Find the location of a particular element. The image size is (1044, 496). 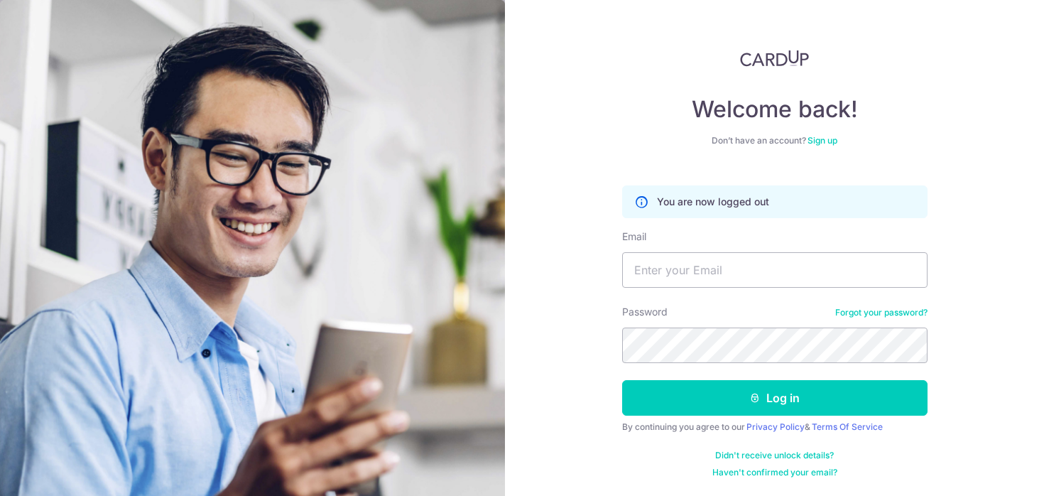

a: Didn't receive unlock details? is located at coordinates (774, 455).